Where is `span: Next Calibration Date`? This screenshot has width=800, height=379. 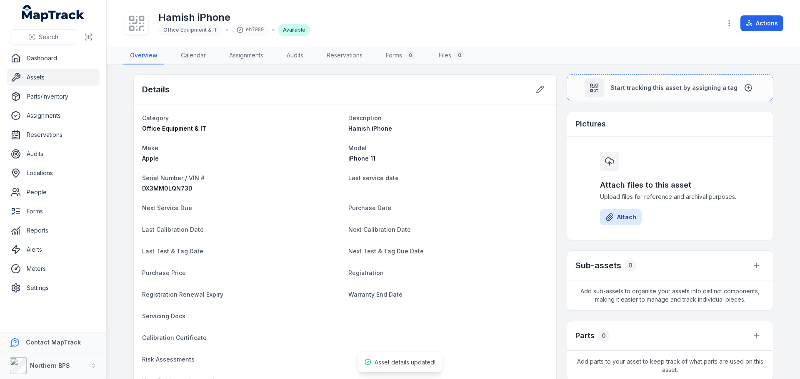 span: Next Calibration Date is located at coordinates (379, 229).